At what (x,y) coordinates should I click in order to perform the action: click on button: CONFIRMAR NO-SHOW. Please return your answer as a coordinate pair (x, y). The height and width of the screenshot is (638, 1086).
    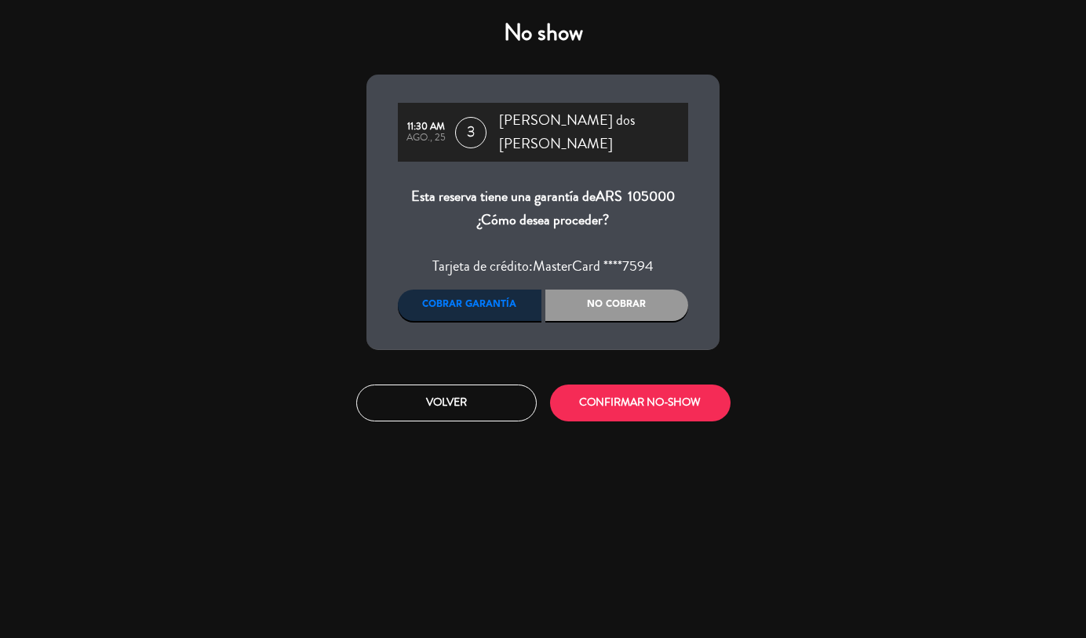
    Looking at the image, I should click on (641, 403).